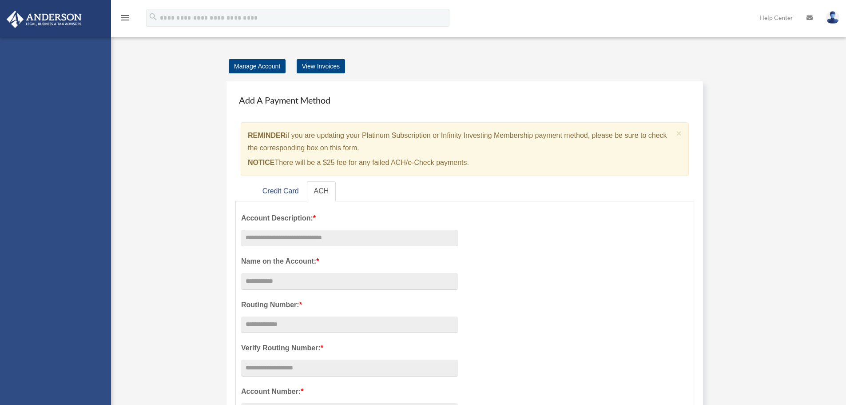 The height and width of the screenshot is (405, 846). I want to click on img: Anderson Advisors Platinum Portal, so click(44, 19).